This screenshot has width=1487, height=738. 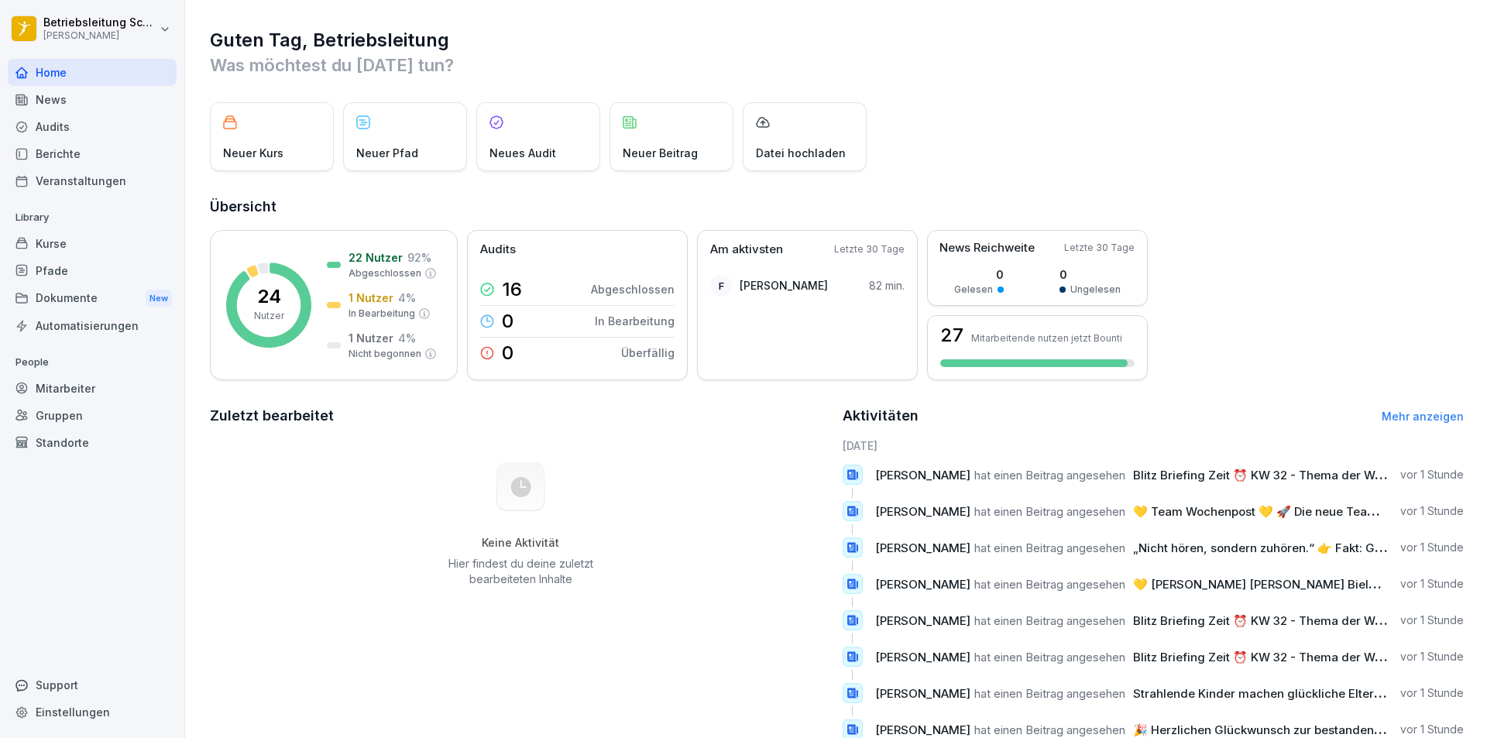 I want to click on p: Neuer Kurs, so click(x=253, y=153).